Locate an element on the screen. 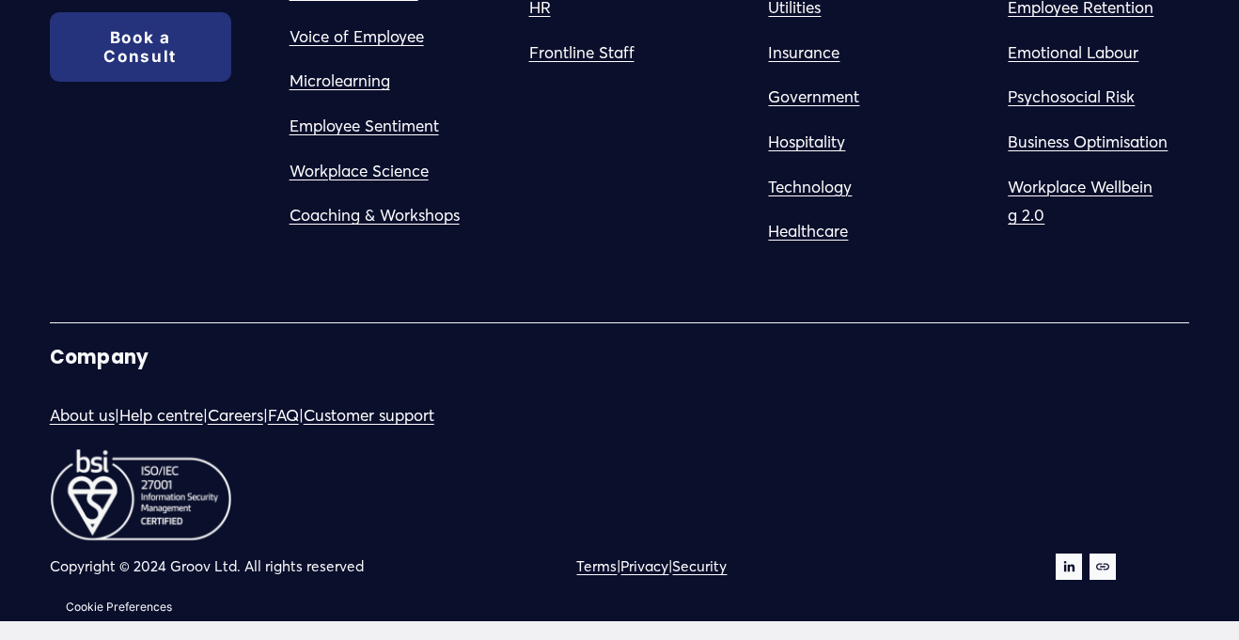 The height and width of the screenshot is (640, 1239). button: Cookie Preferences is located at coordinates (118, 606).